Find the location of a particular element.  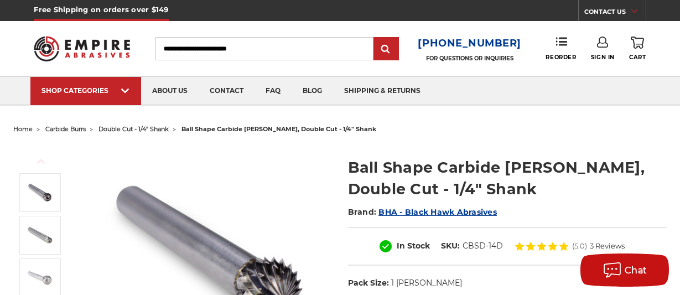

a: contact is located at coordinates (226, 91).